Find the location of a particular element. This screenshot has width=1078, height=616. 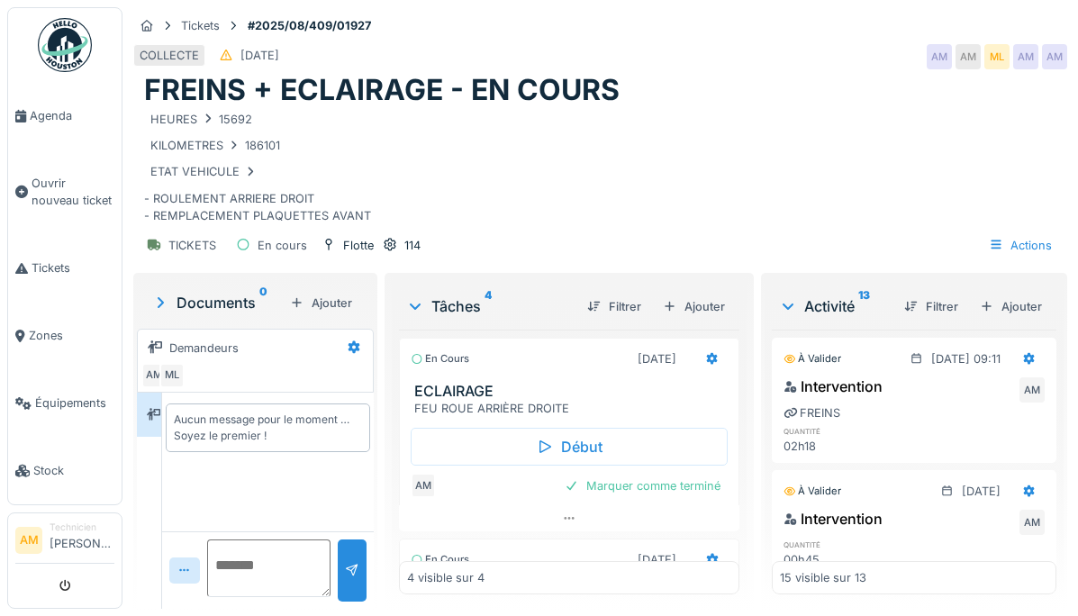

a: Zones is located at coordinates (65, 335).